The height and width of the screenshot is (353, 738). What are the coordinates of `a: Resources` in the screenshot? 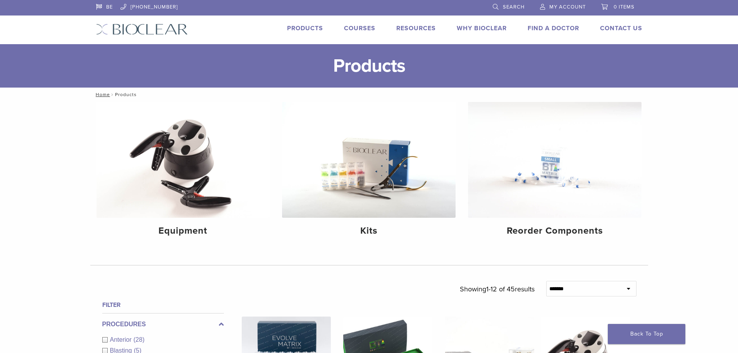 It's located at (416, 28).